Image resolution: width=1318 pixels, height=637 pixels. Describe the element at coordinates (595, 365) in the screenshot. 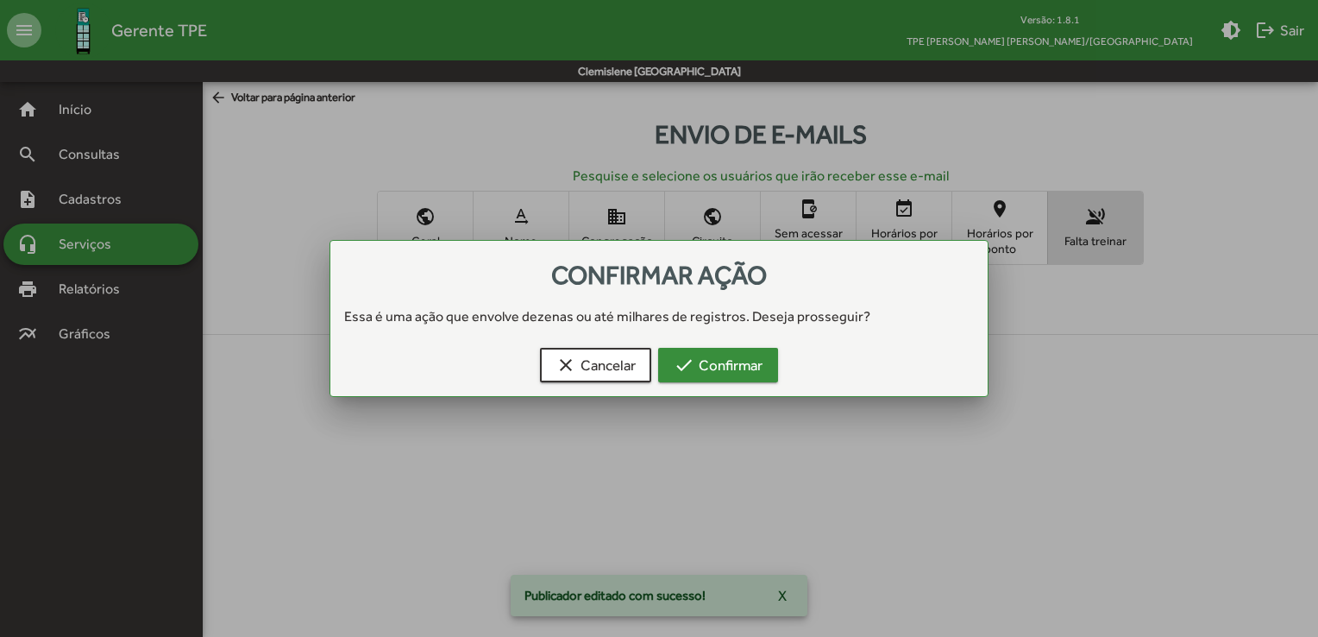

I see `button: Cancelar` at that location.